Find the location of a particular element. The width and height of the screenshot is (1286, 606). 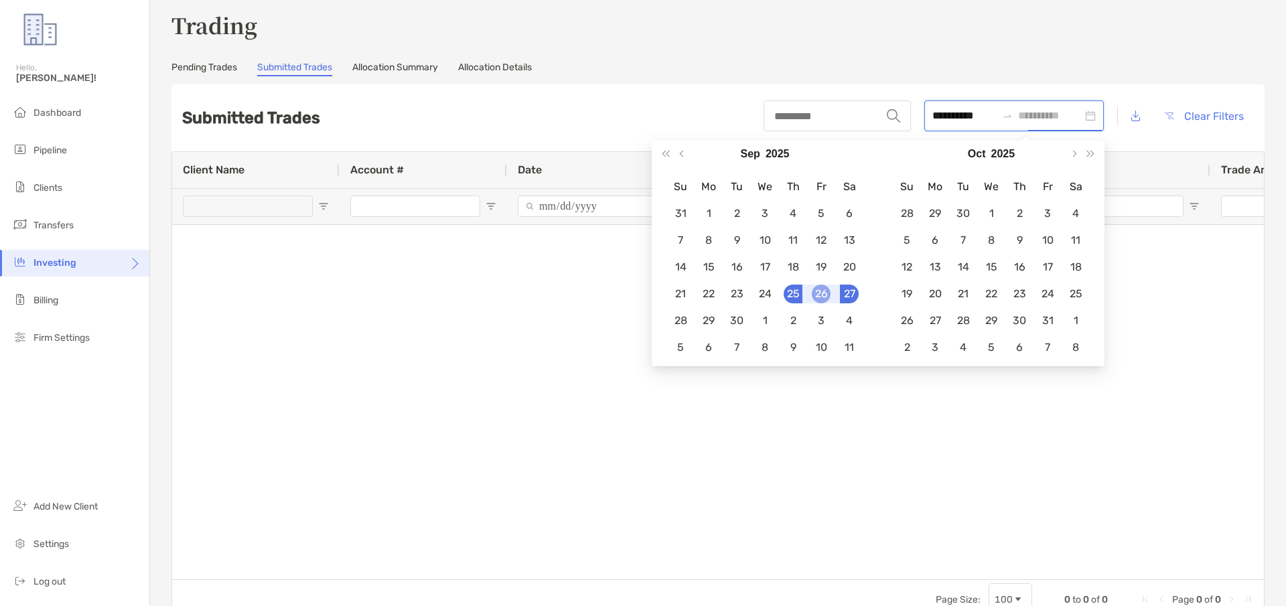

div: 14 is located at coordinates (680, 267).